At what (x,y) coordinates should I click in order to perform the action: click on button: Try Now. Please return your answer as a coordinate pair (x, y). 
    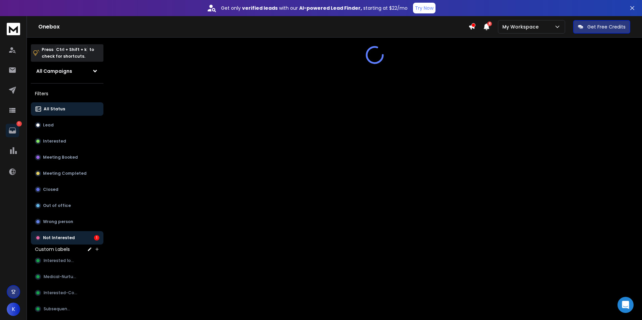
    Looking at the image, I should click on (424, 8).